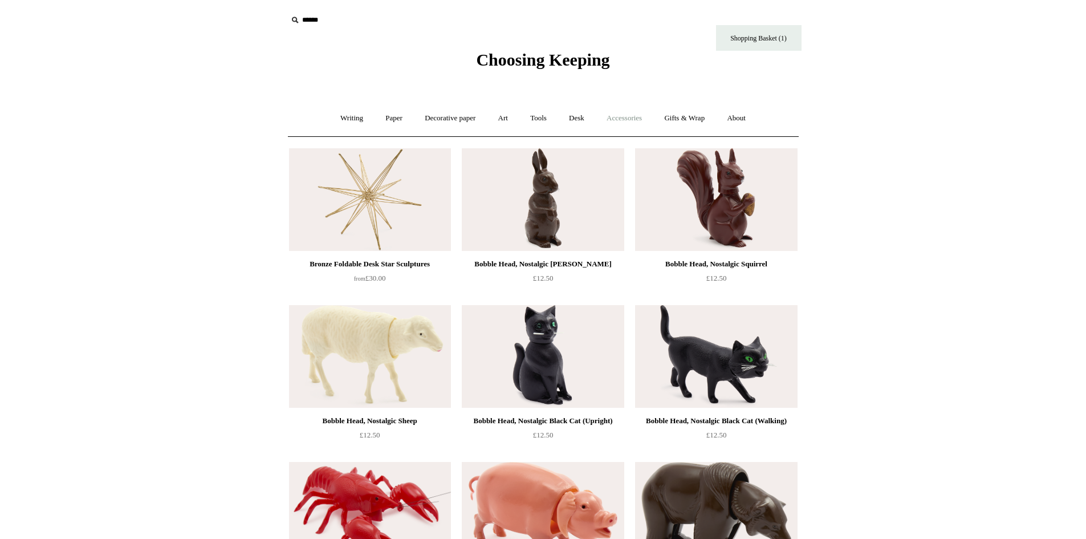 The image size is (1086, 539). I want to click on a: Bobble Head, Nostalgic Squirrel £12.50, so click(716, 281).